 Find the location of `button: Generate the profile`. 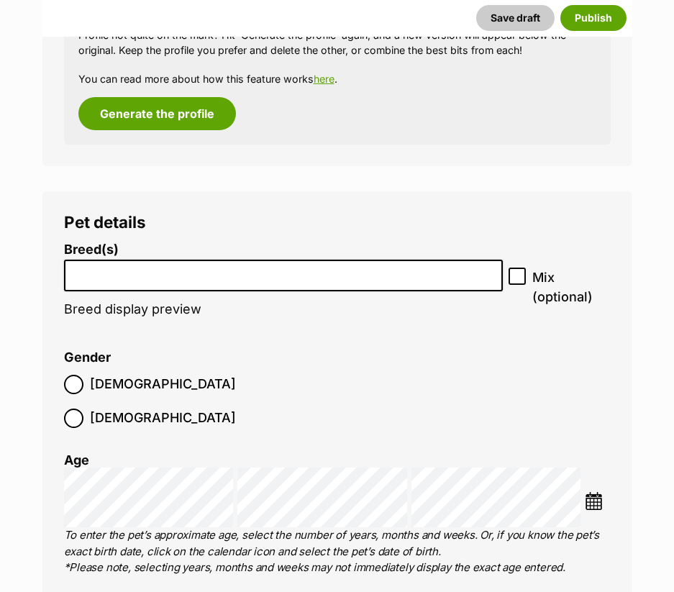

button: Generate the profile is located at coordinates (157, 114).